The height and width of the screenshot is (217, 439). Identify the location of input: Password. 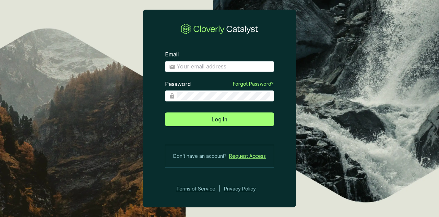
(224, 96).